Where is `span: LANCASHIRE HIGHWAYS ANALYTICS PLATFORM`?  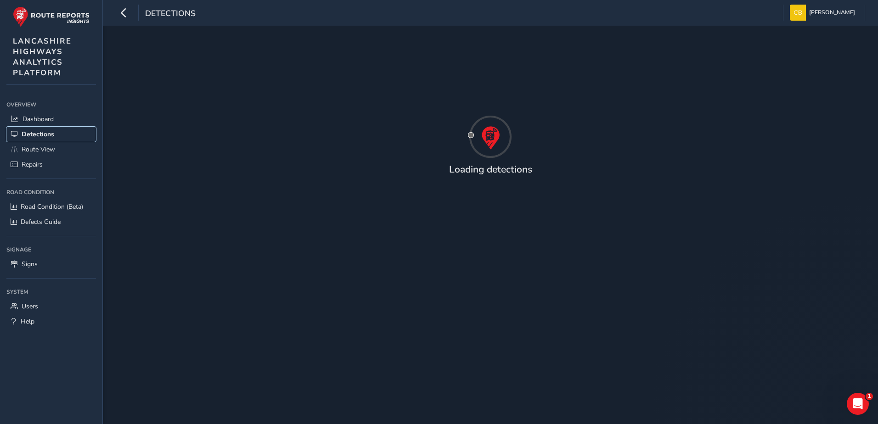
span: LANCASHIRE HIGHWAYS ANALYTICS PLATFORM is located at coordinates (42, 57).